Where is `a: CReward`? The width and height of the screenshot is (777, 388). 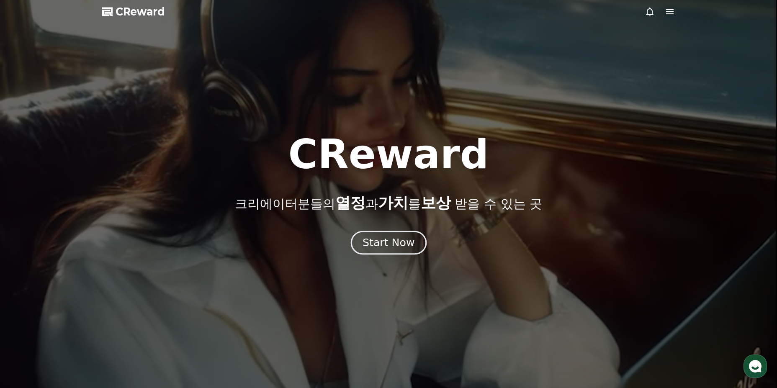
a: CReward is located at coordinates (134, 12).